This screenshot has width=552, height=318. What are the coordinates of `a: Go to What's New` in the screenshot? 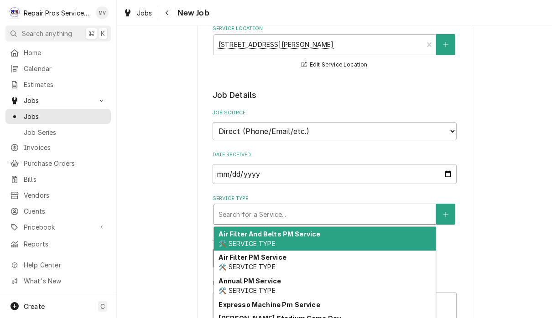 It's located at (58, 281).